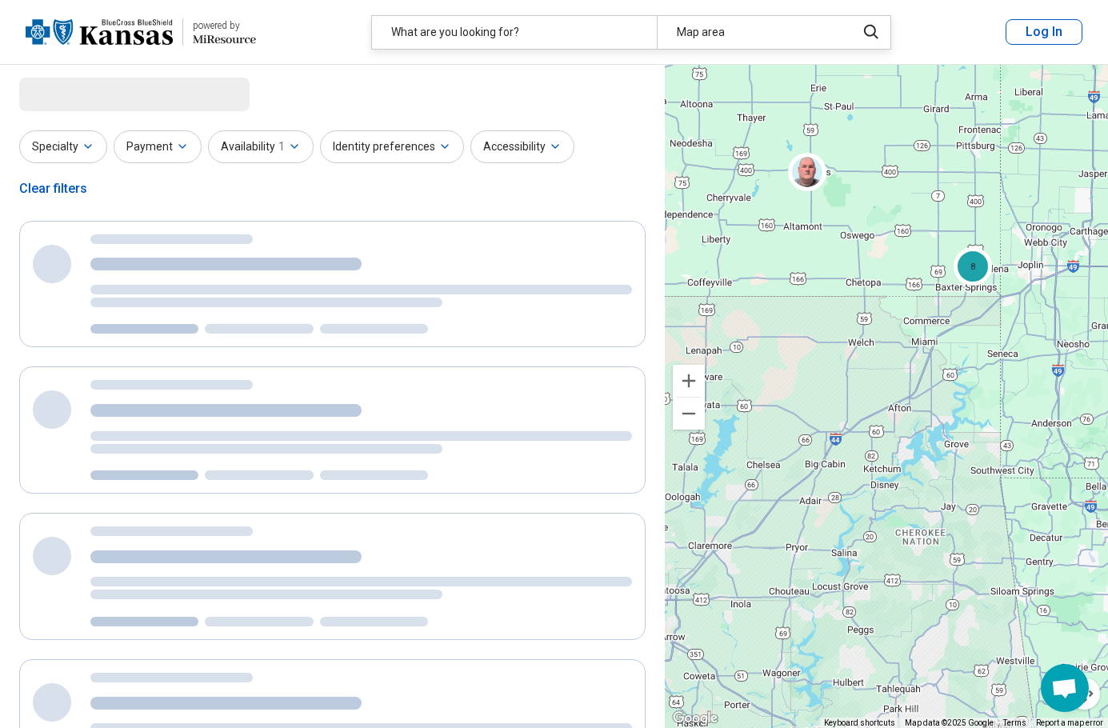 The width and height of the screenshot is (1108, 728). Describe the element at coordinates (689, 413) in the screenshot. I see `button: Zoom out` at that location.